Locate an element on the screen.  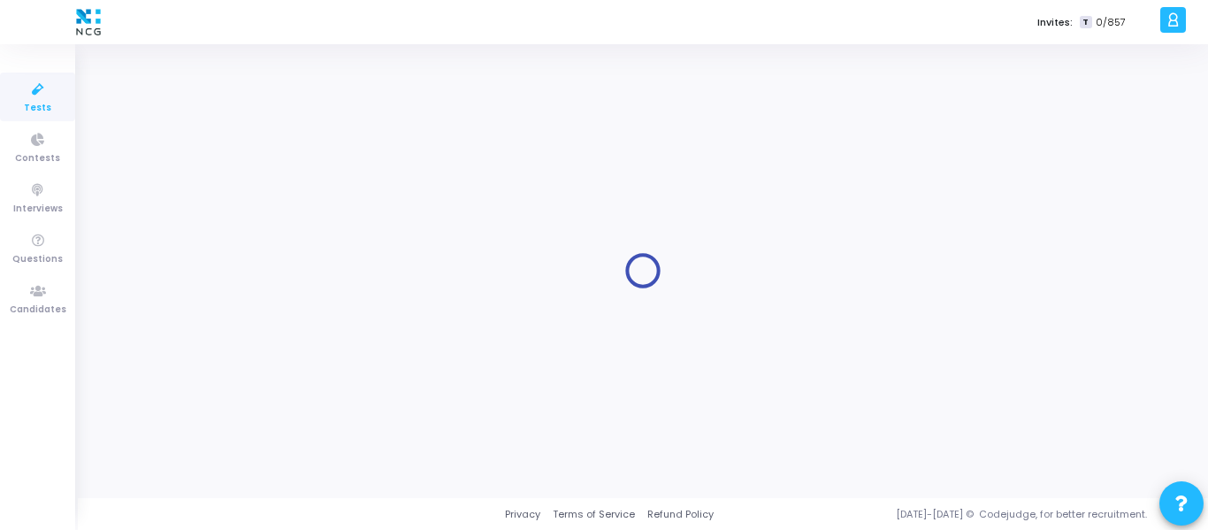
span: Candidates is located at coordinates (38, 310).